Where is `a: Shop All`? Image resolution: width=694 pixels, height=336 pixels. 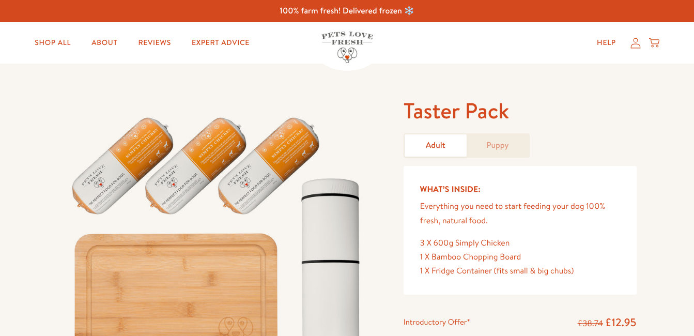 a: Shop All is located at coordinates (53, 43).